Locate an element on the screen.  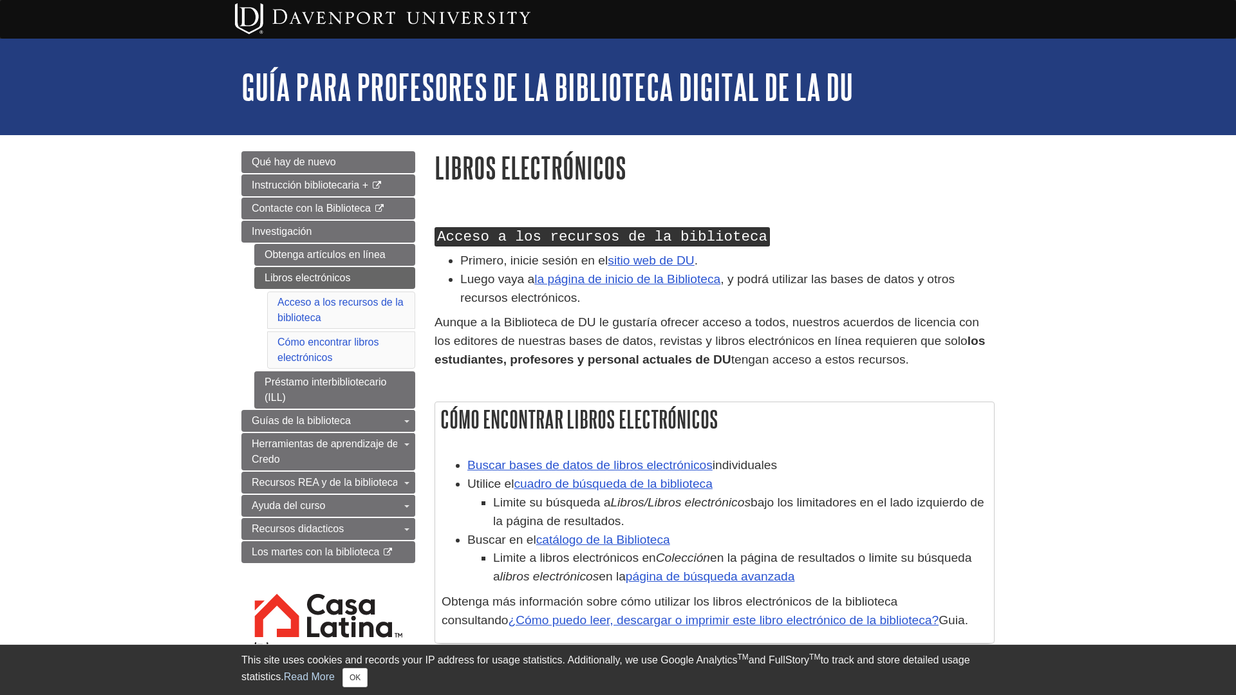
a: Herramientas de aprendizaje de Credo is located at coordinates (328, 452).